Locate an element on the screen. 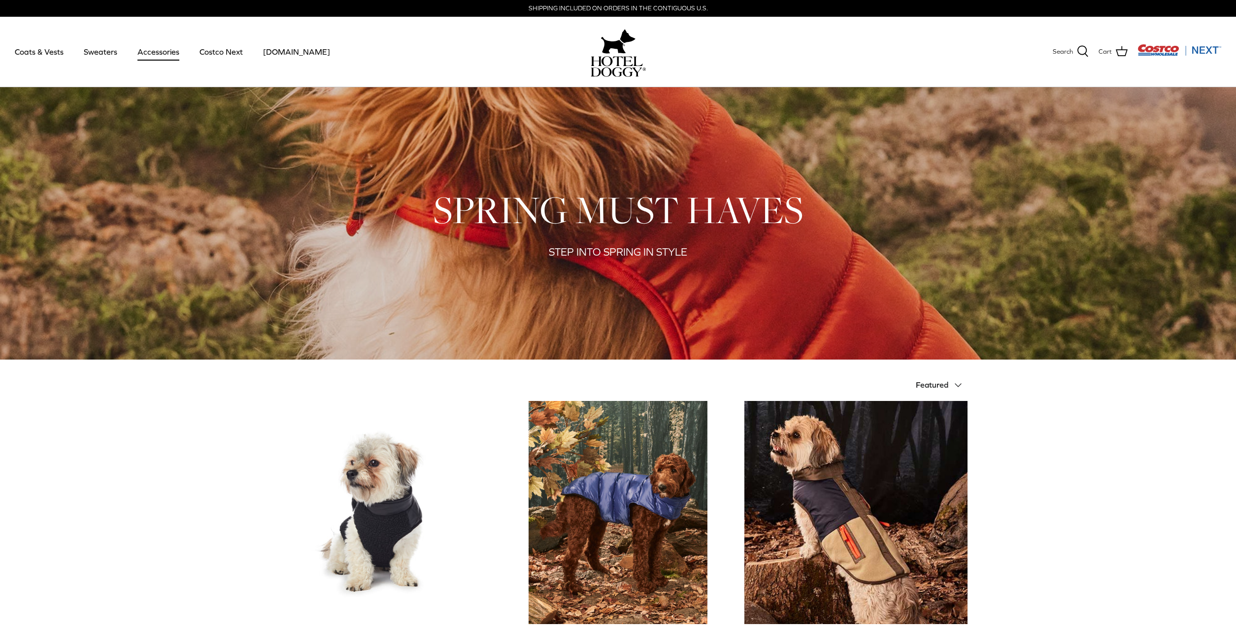 This screenshot has width=1236, height=630. img: tan dog wearing a blue & brown vest is located at coordinates (856, 512).